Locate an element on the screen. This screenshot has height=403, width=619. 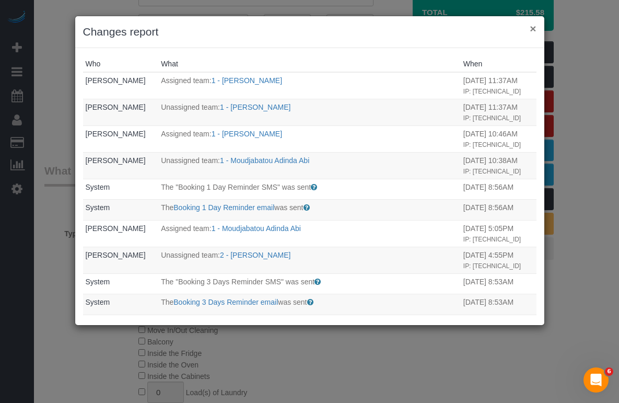
th: When is located at coordinates (498, 64).